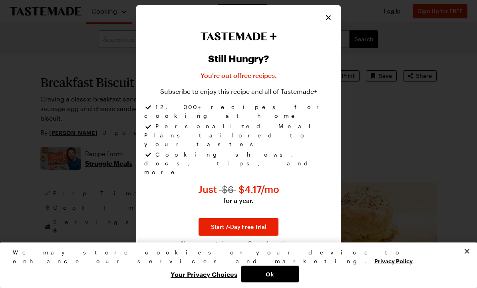  What do you see at coordinates (238, 243) in the screenshot?
I see `span: No payment due now. Cancel anytime.` at bounding box center [238, 243].